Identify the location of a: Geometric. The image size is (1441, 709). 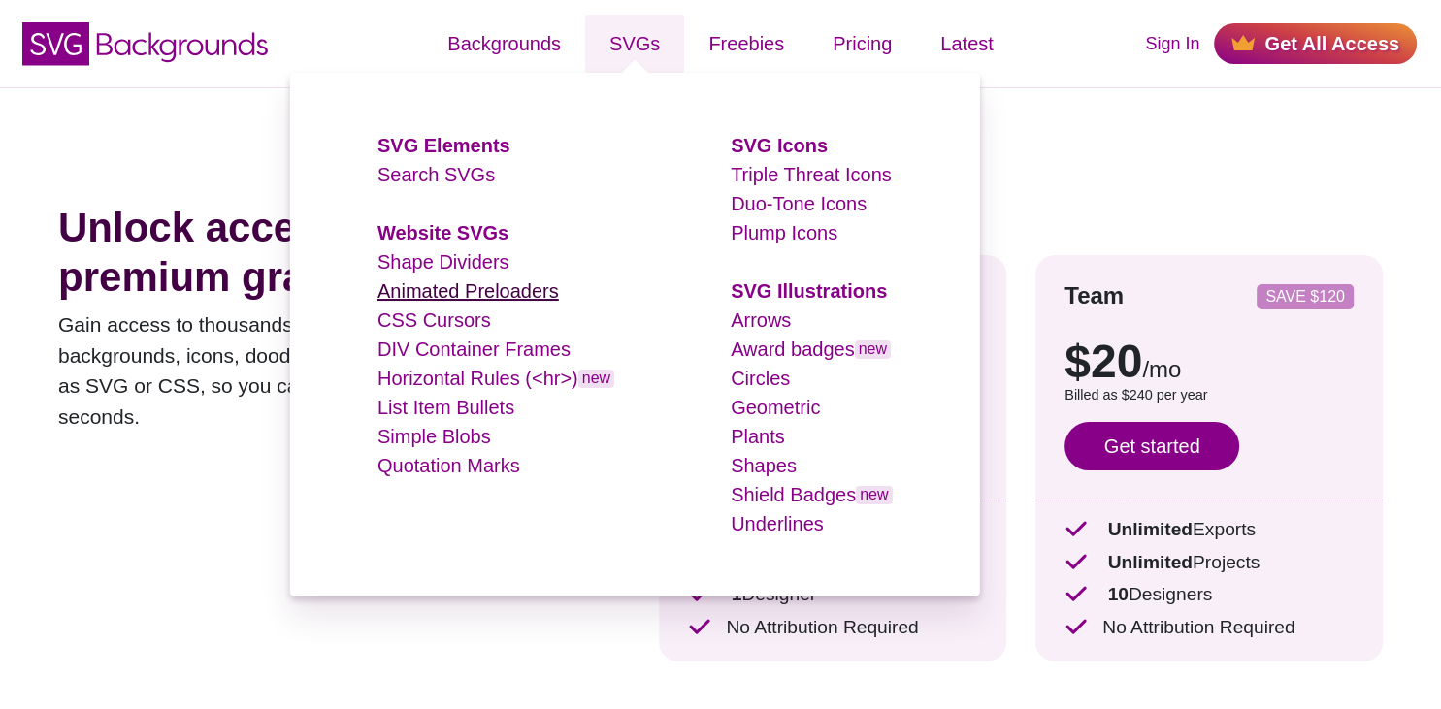
(775, 408).